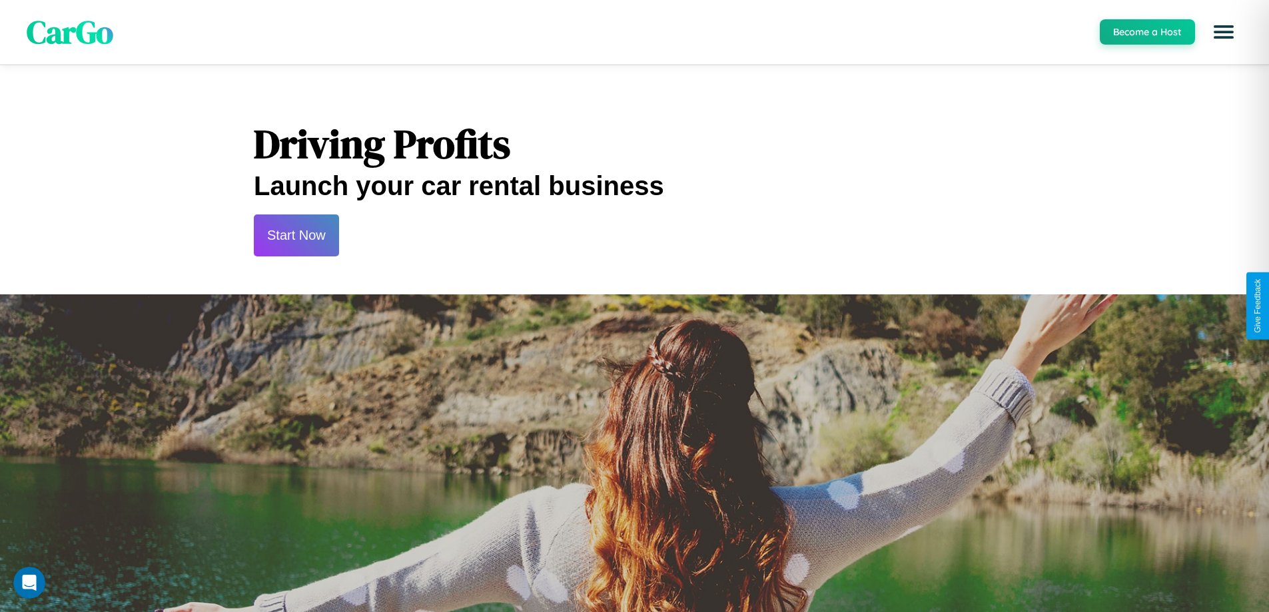 This screenshot has height=612, width=1269. Describe the element at coordinates (634, 144) in the screenshot. I see `h1: Driving Profits` at that location.